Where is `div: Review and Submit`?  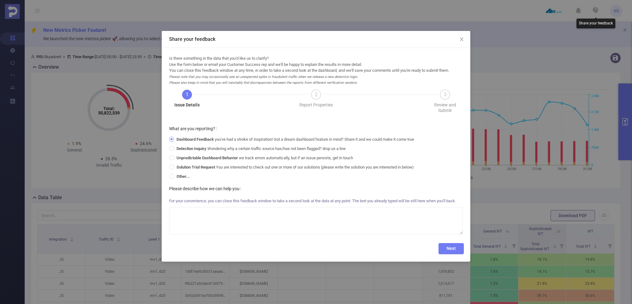
div: Review and Submit is located at coordinates (445, 107).